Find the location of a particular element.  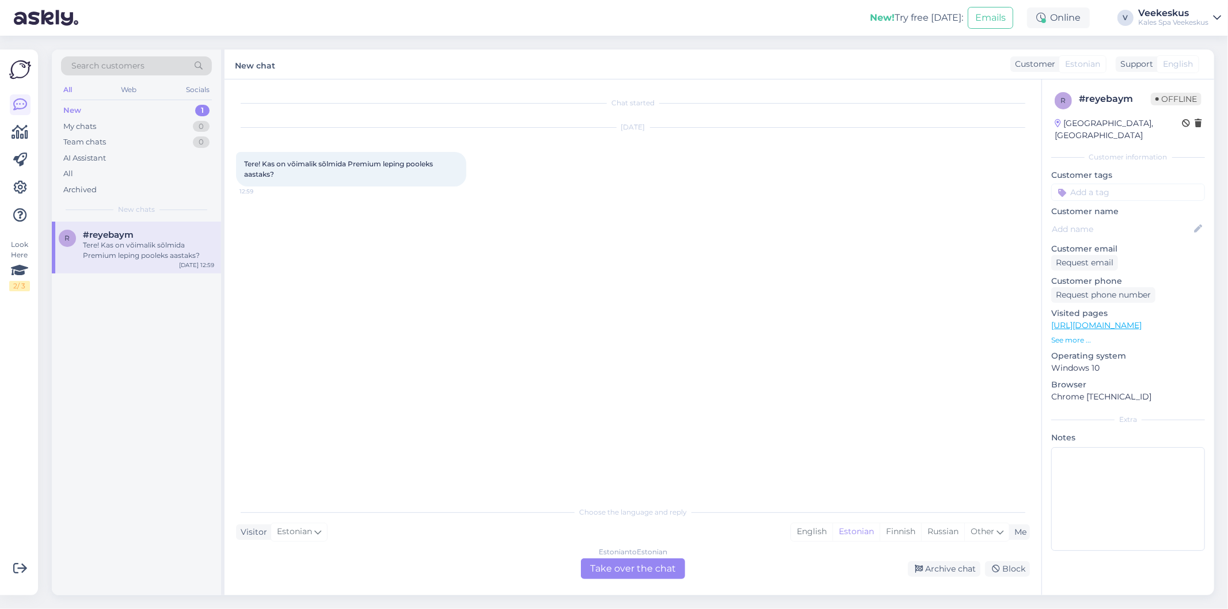

p: Notes is located at coordinates (1128, 438).